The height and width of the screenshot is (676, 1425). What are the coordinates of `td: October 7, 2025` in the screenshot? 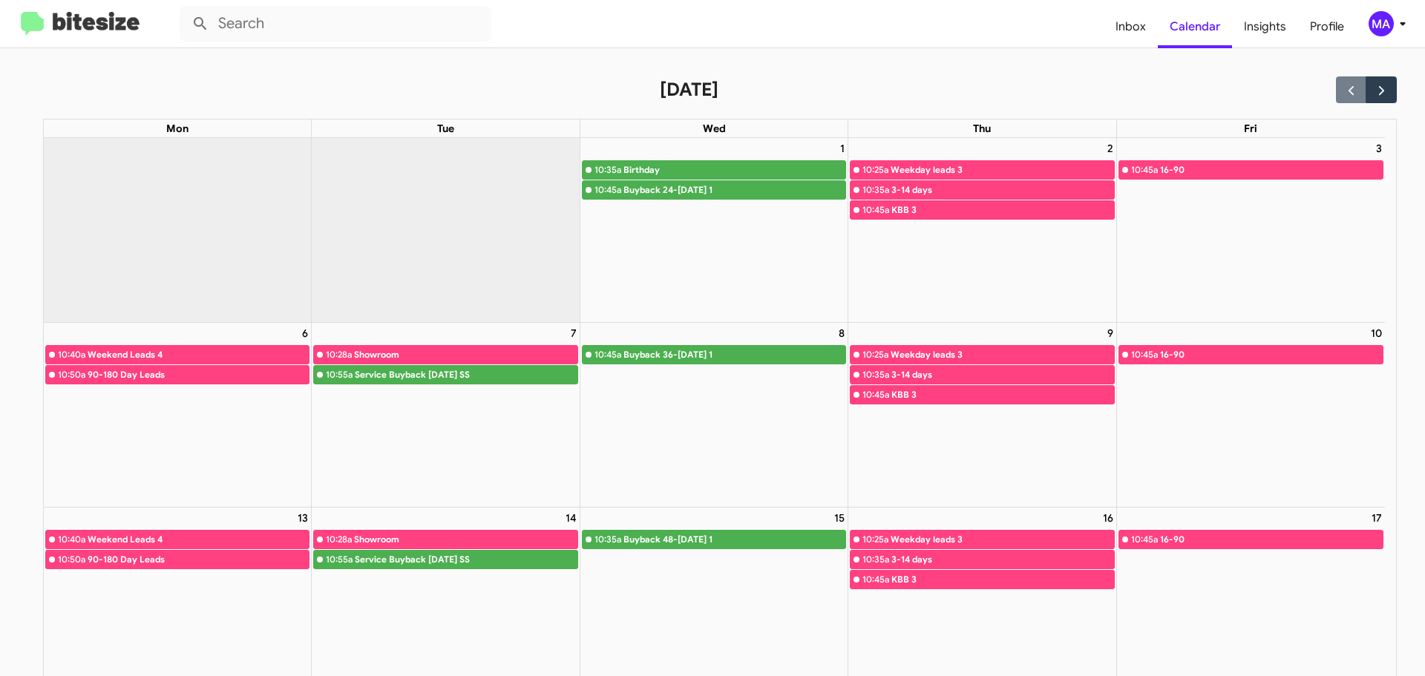 It's located at (445, 415).